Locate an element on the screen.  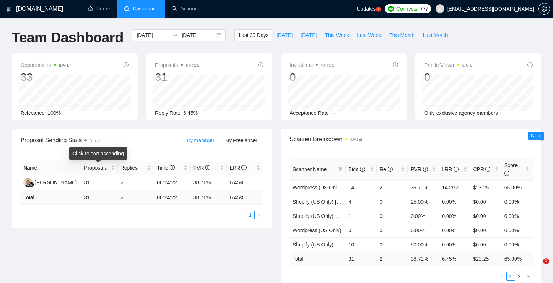
td: 10 is located at coordinates (361, 244).